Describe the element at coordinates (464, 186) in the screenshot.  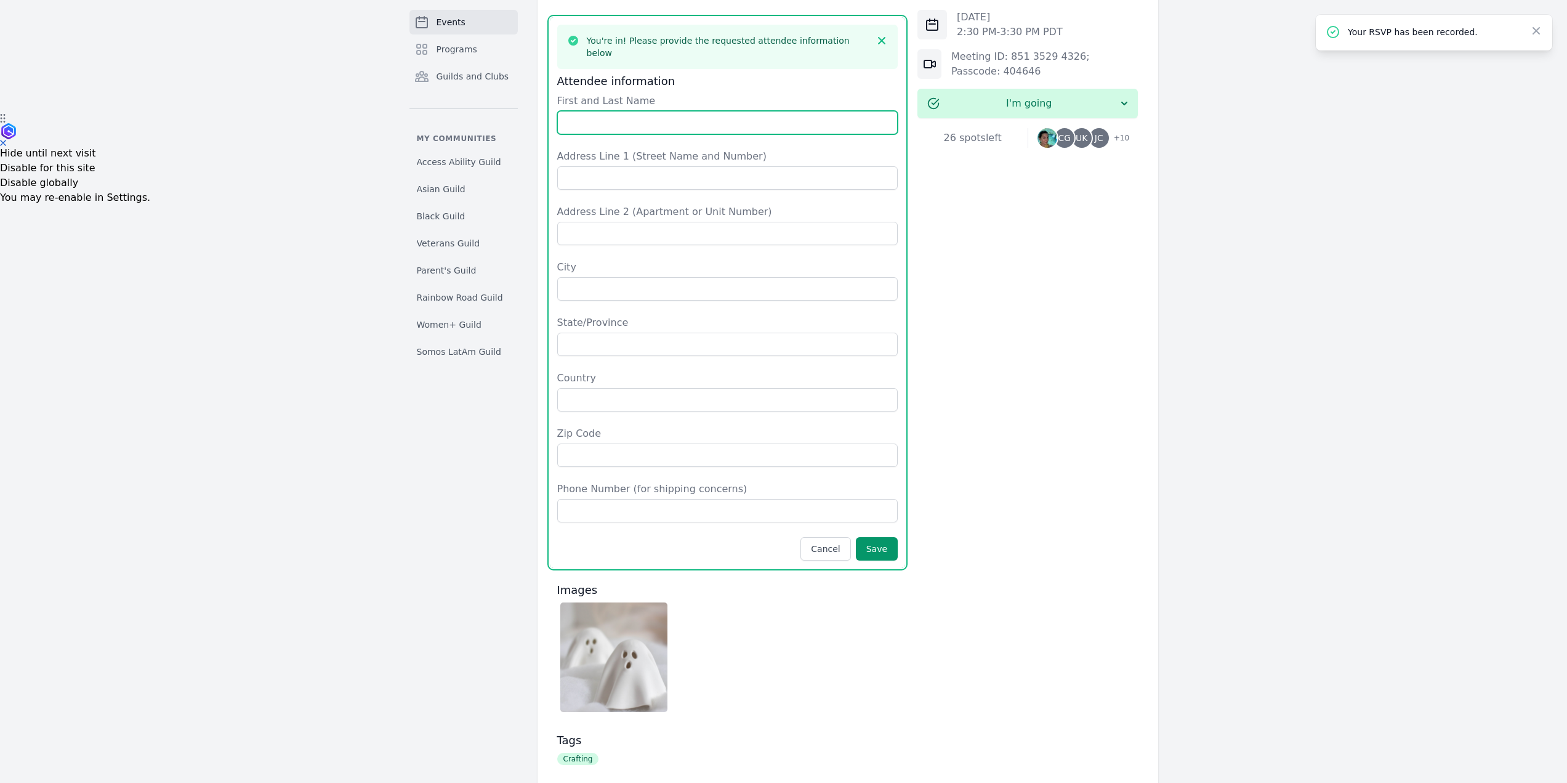
I see `nav: Sidebar` at that location.